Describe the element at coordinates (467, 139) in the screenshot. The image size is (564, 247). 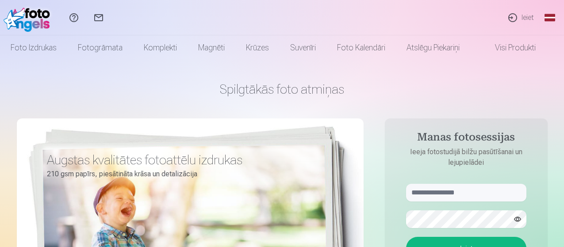
I see `h4: Manas fotosessijas` at that location.